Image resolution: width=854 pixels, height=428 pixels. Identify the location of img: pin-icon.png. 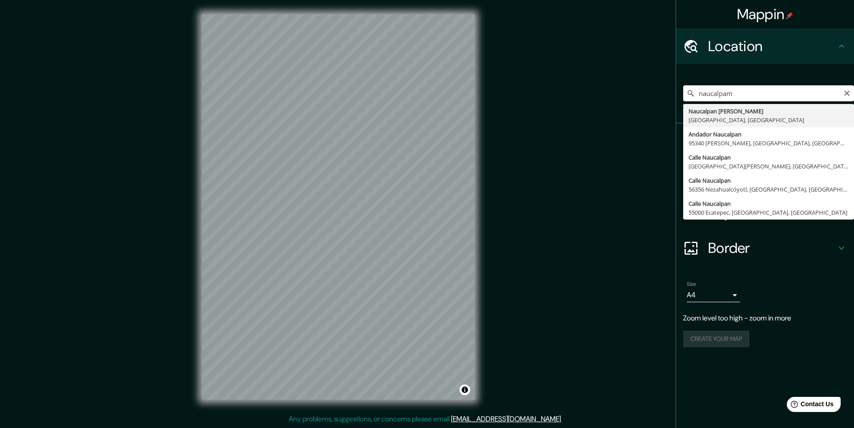
(790, 16).